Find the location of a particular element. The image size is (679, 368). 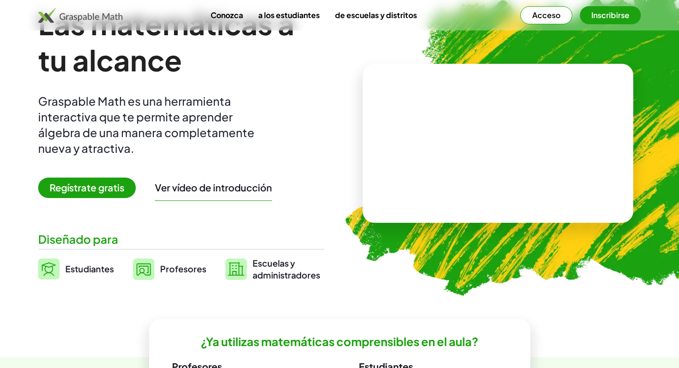

font: Las matemáticas a tu alcance is located at coordinates (166, 41).